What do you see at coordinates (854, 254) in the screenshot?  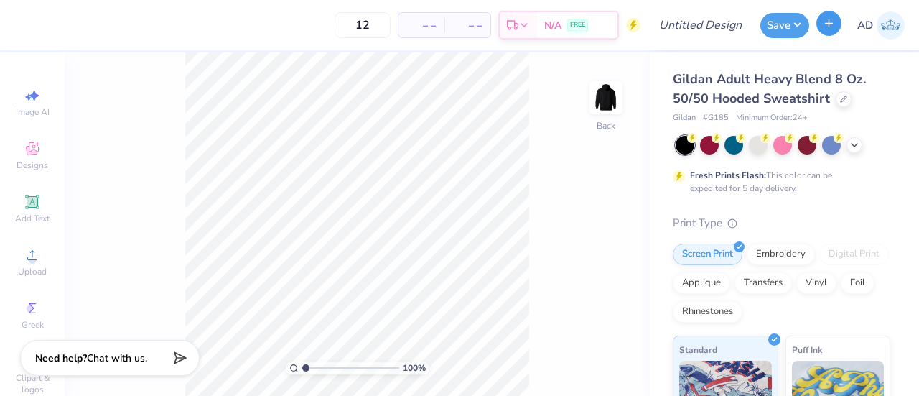 I see `div: Digital Print` at bounding box center [854, 254].